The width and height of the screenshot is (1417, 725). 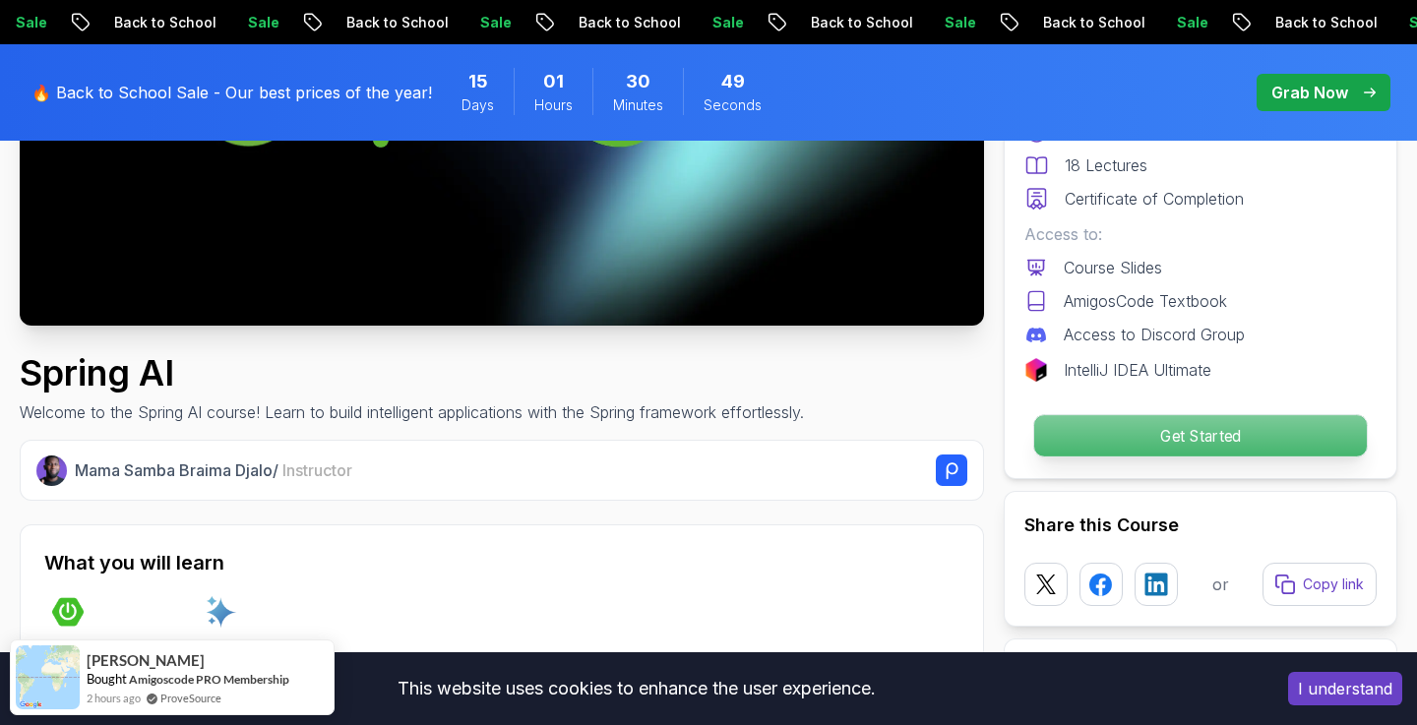 I want to click on img: spring-framework logo, so click(x=170, y=612).